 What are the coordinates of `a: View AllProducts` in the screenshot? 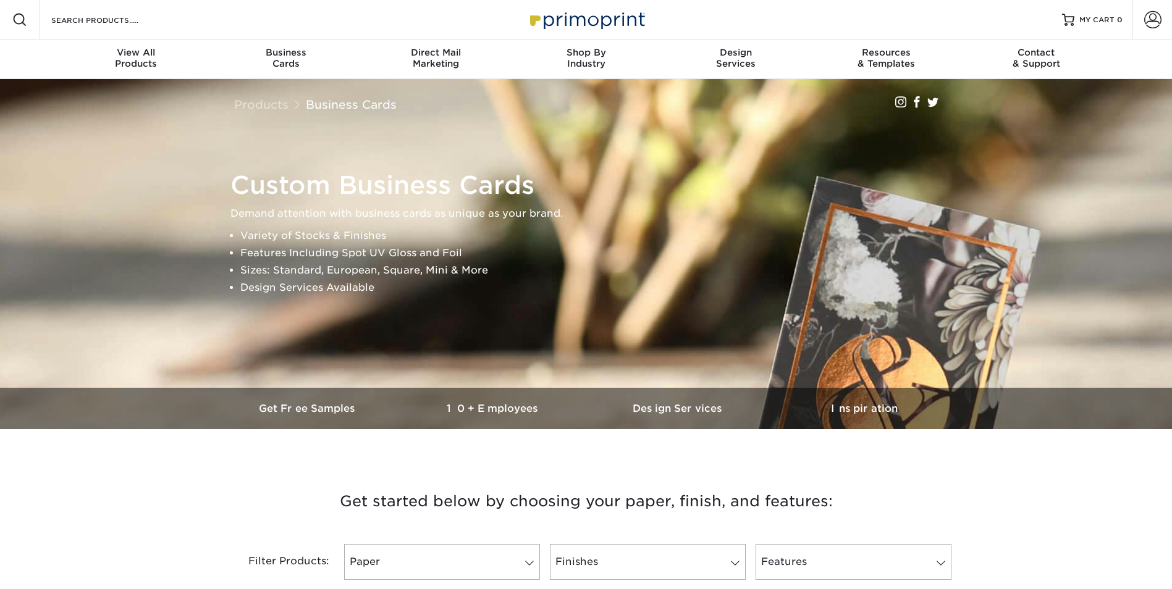 It's located at (136, 59).